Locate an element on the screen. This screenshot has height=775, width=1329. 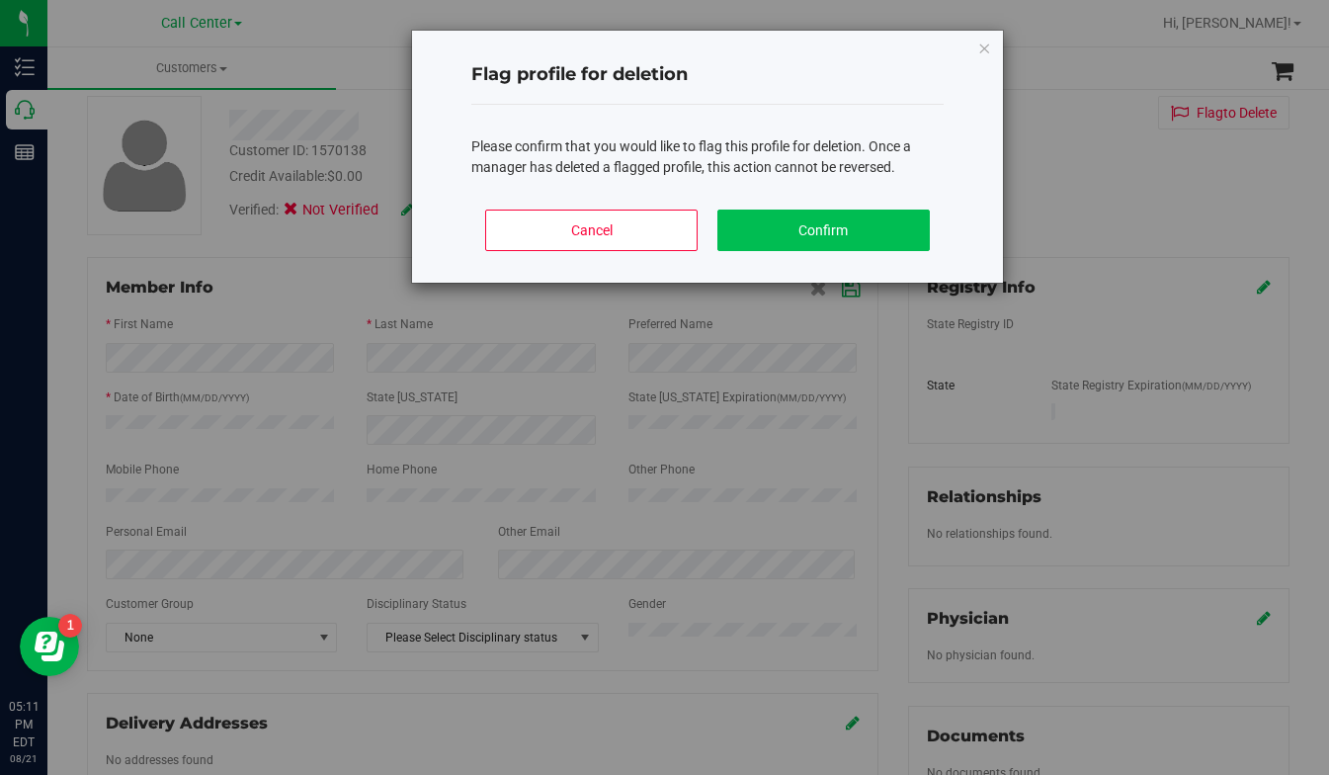
span: 1 is located at coordinates (12, 11).